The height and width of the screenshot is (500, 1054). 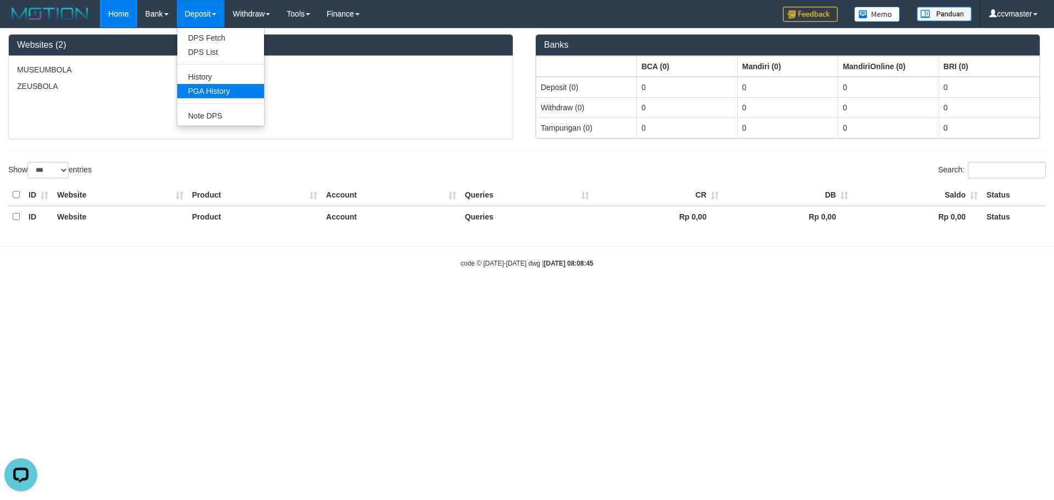 I want to click on button: Open LiveChat chat widget, so click(x=21, y=21).